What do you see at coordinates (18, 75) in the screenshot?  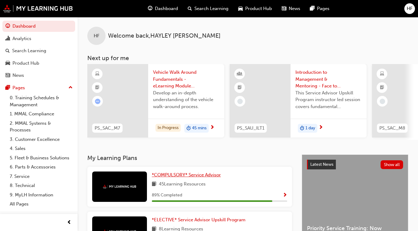 I see `div: News` at bounding box center [18, 75].